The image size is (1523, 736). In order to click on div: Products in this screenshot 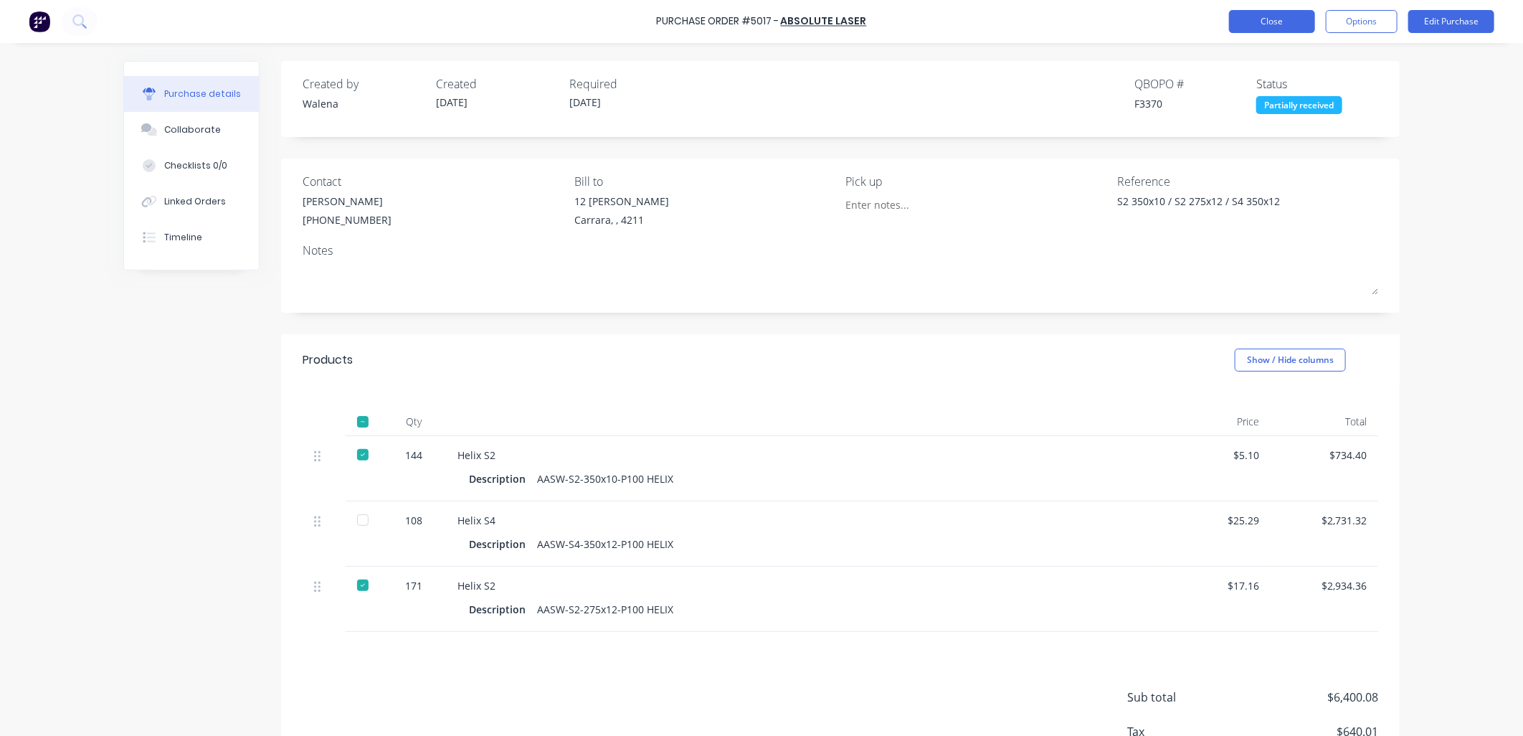, I will do `click(328, 360)`.